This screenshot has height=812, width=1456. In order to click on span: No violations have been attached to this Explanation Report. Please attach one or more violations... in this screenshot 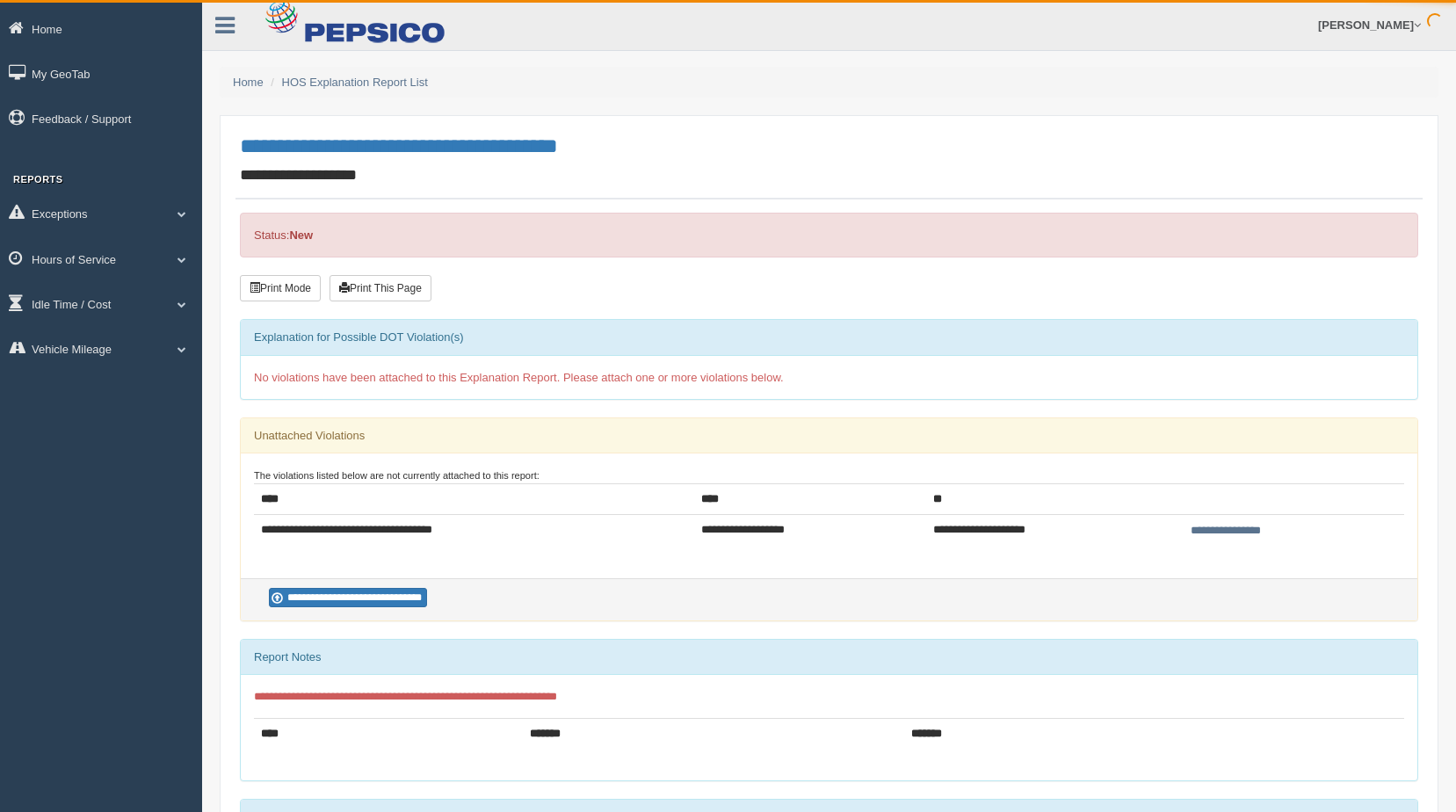, I will do `click(518, 377)`.